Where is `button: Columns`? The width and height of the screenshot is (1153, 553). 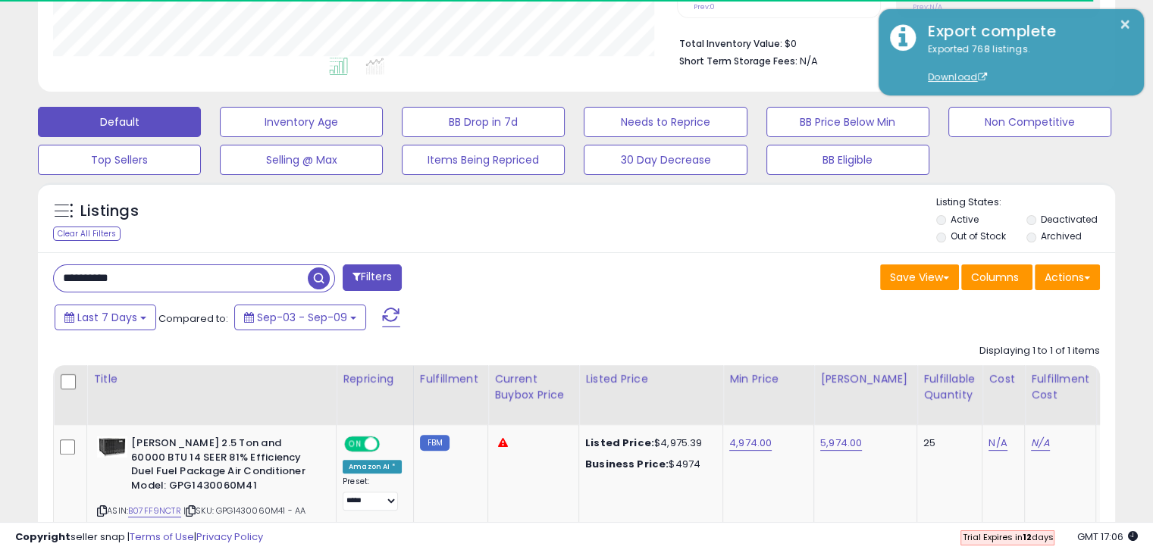
button: Columns is located at coordinates (997, 277).